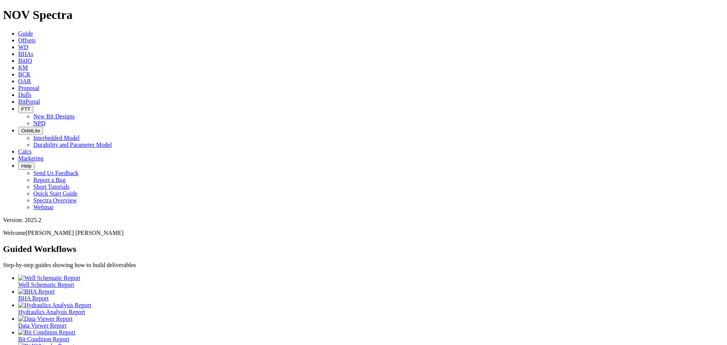 This screenshot has width=727, height=345. Describe the element at coordinates (25, 95) in the screenshot. I see `span: Dulls` at that location.